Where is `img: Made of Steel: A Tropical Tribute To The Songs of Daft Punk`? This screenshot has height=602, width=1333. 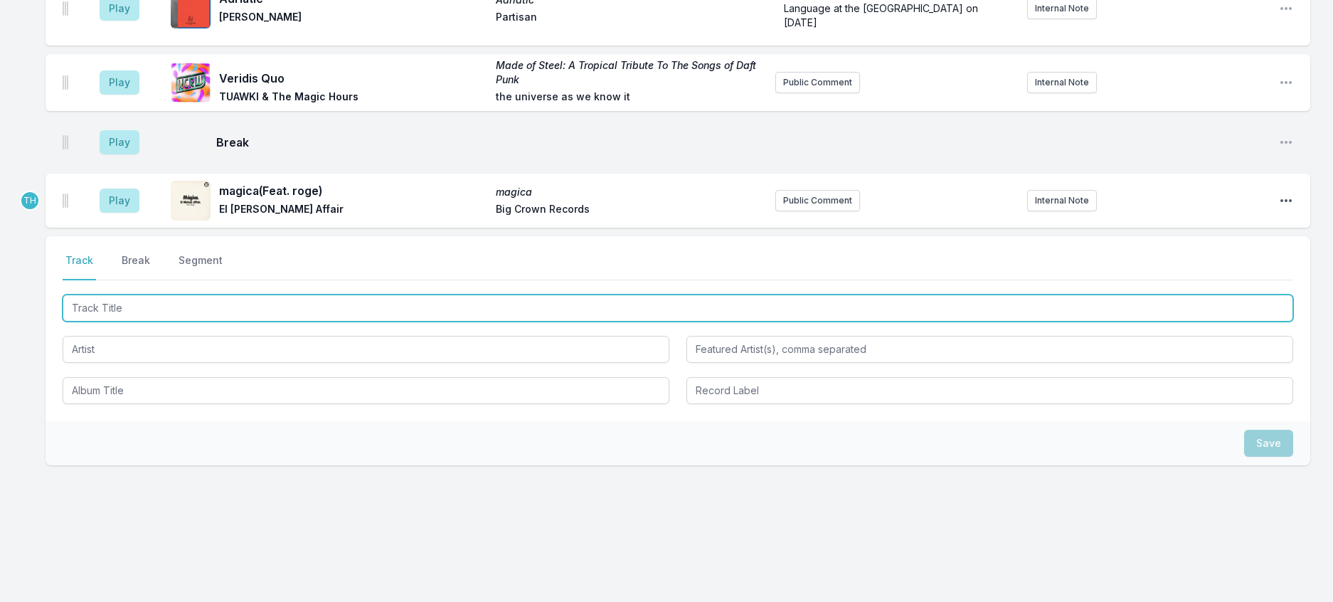
img: Made of Steel: A Tropical Tribute To The Songs of Daft Punk is located at coordinates (191, 83).